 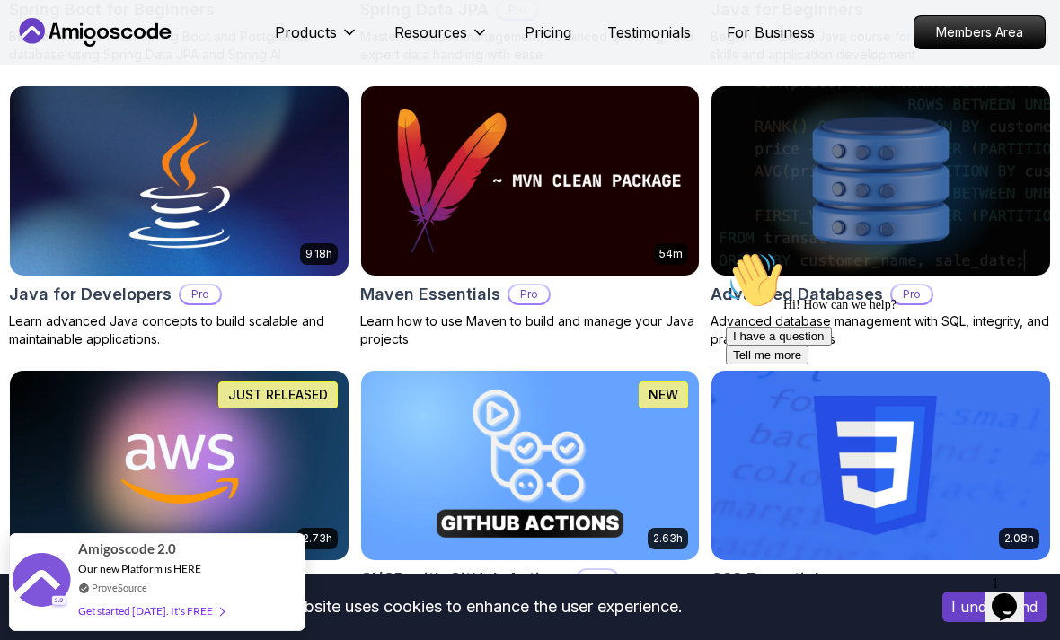 I want to click on button: Products, so click(x=316, y=40).